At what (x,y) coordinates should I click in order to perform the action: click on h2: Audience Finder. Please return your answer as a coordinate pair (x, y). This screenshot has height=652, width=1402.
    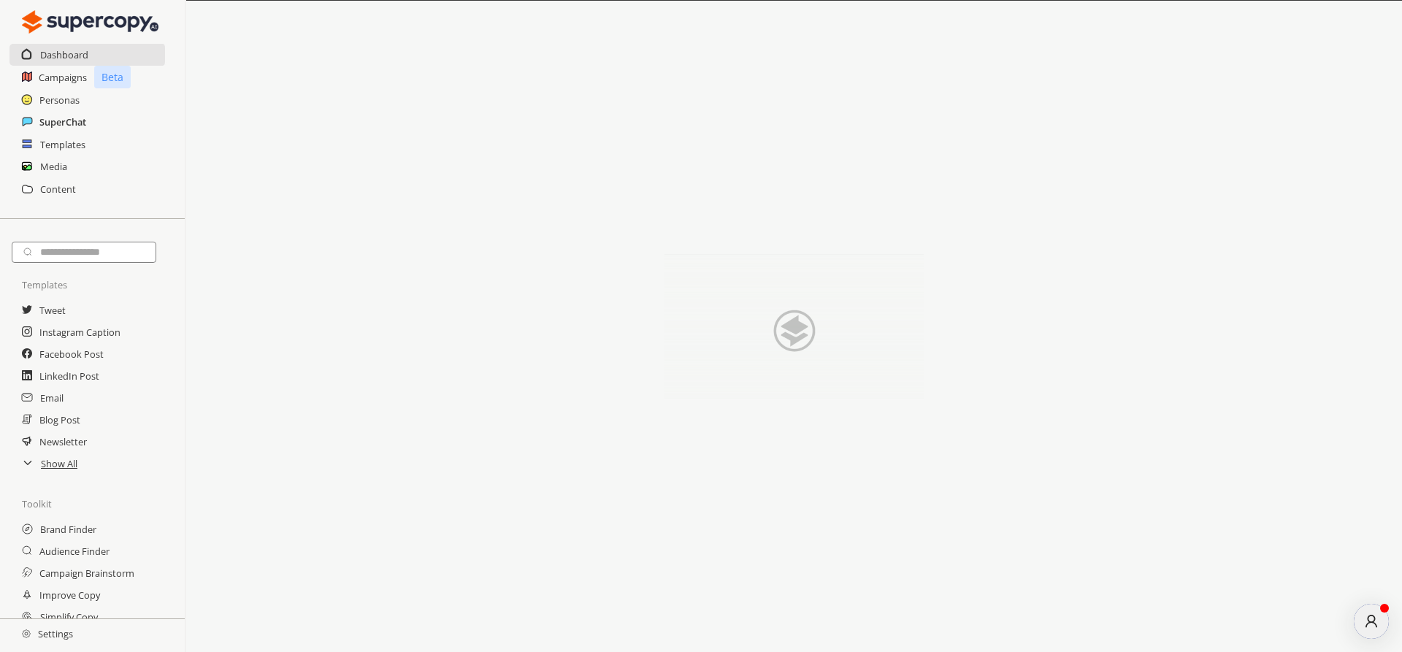
    Looking at the image, I should click on (74, 551).